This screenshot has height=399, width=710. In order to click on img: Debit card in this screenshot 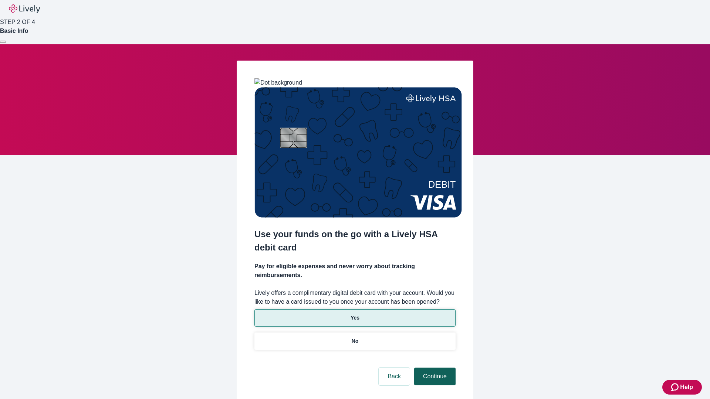, I will do `click(358, 152)`.